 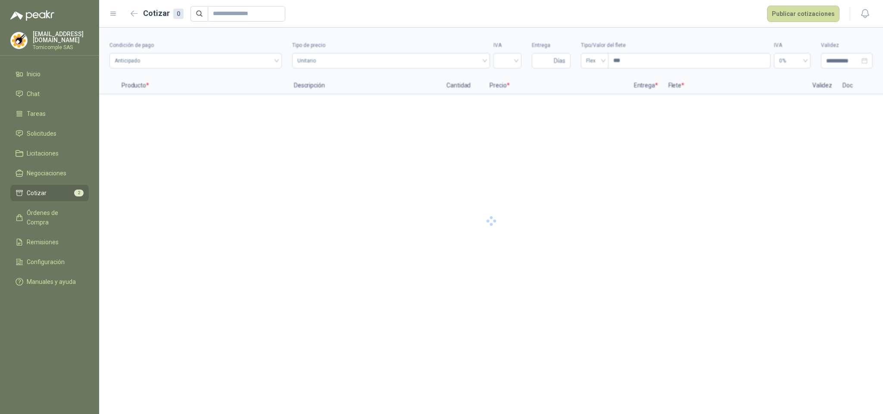 I want to click on img: Logo peakr, so click(x=32, y=16).